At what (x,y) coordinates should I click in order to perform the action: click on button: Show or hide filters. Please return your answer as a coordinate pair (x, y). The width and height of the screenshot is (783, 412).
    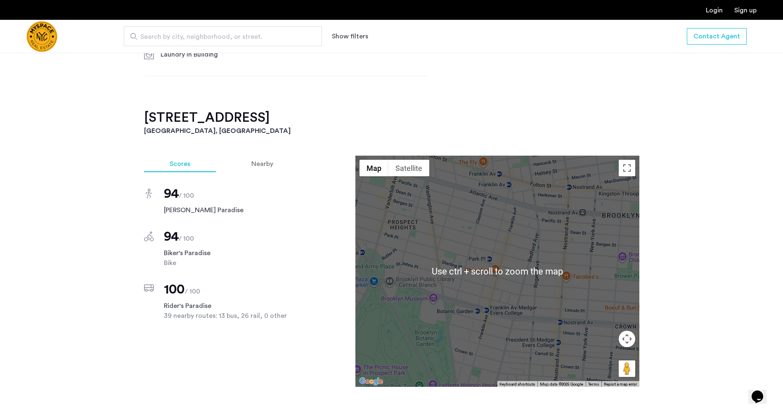
    Looking at the image, I should click on (350, 36).